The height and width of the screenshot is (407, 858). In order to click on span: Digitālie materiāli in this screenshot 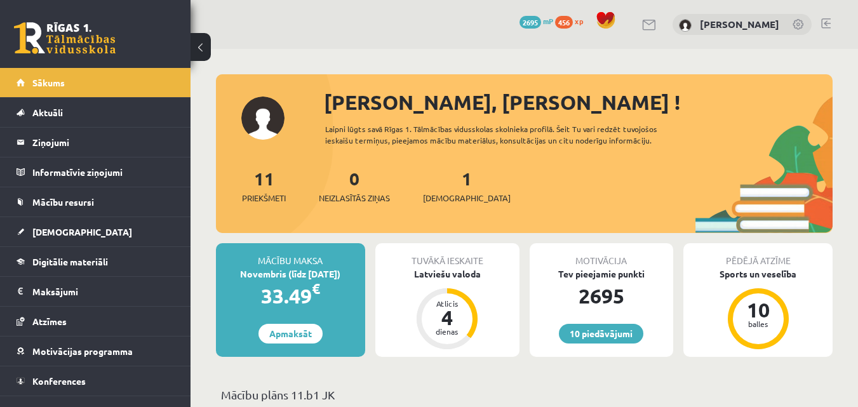, I will do `click(70, 262)`.